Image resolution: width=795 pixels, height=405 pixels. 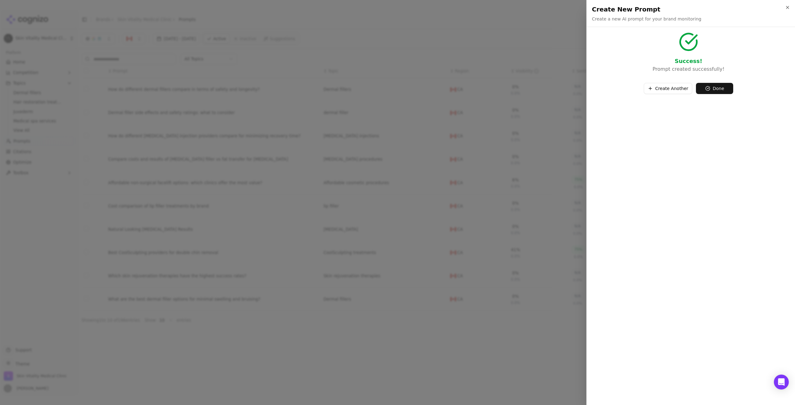 I want to click on button: Create Another, so click(x=668, y=89).